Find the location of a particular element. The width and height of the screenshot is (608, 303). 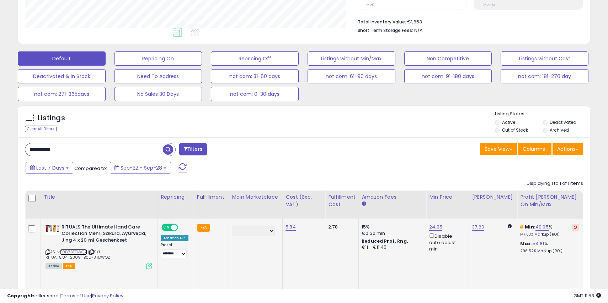

span: Columns is located at coordinates (533, 149).